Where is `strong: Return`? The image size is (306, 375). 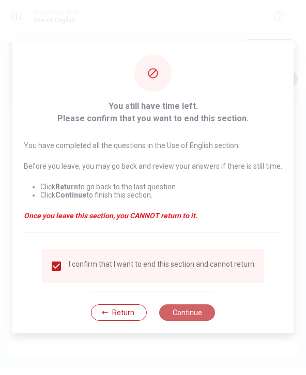
strong: Return is located at coordinates (67, 187).